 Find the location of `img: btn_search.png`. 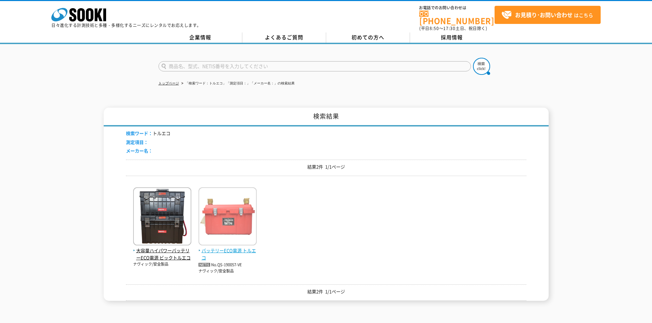

img: btn_search.png is located at coordinates (482, 66).